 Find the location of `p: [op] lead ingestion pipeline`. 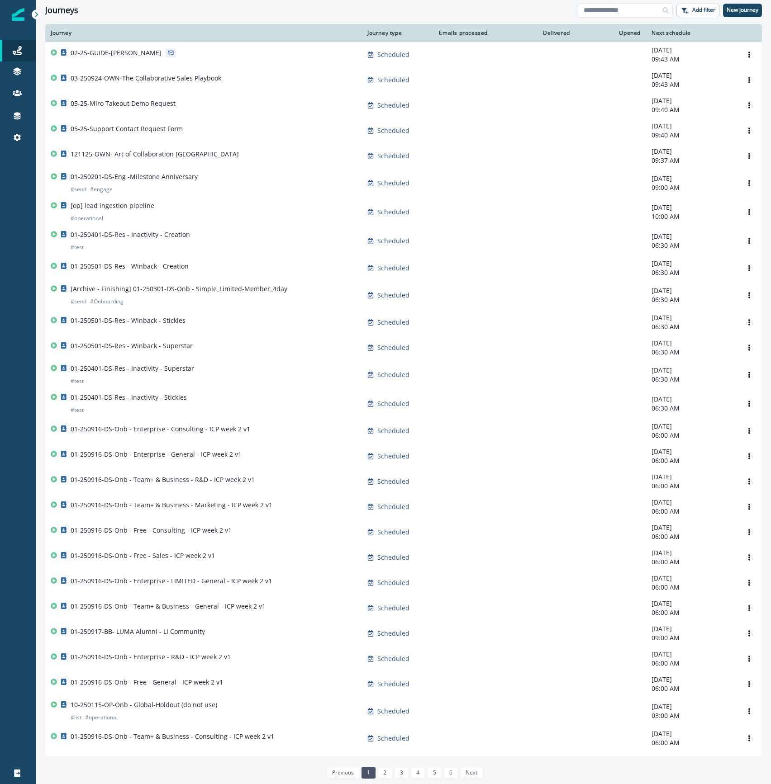

p: [op] lead ingestion pipeline is located at coordinates (112, 206).